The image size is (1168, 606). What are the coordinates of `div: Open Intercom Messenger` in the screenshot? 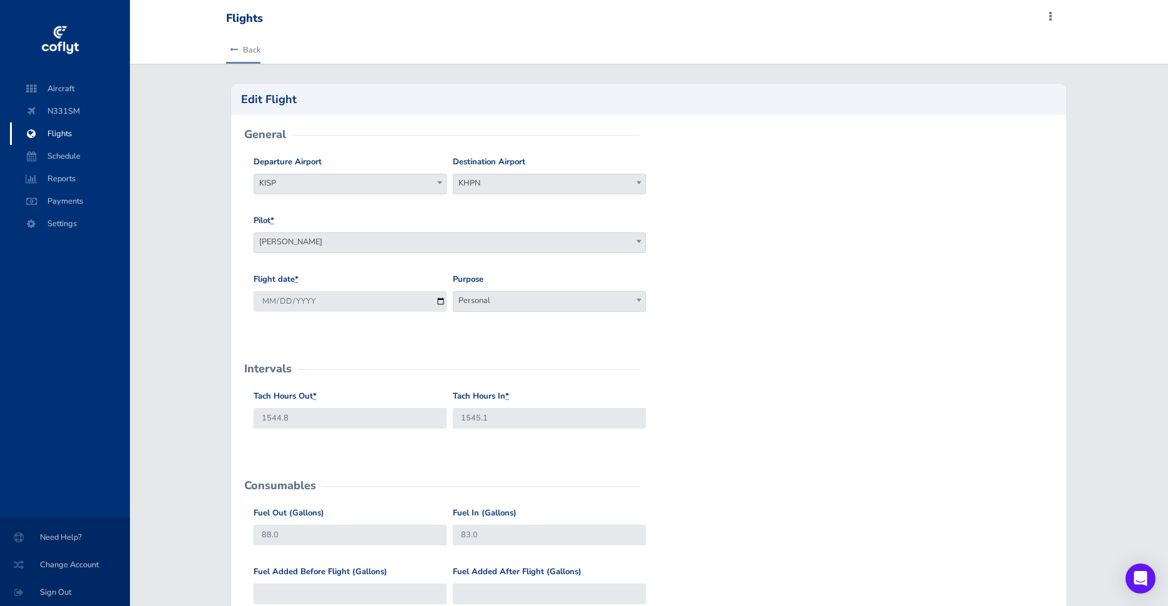 It's located at (1141, 578).